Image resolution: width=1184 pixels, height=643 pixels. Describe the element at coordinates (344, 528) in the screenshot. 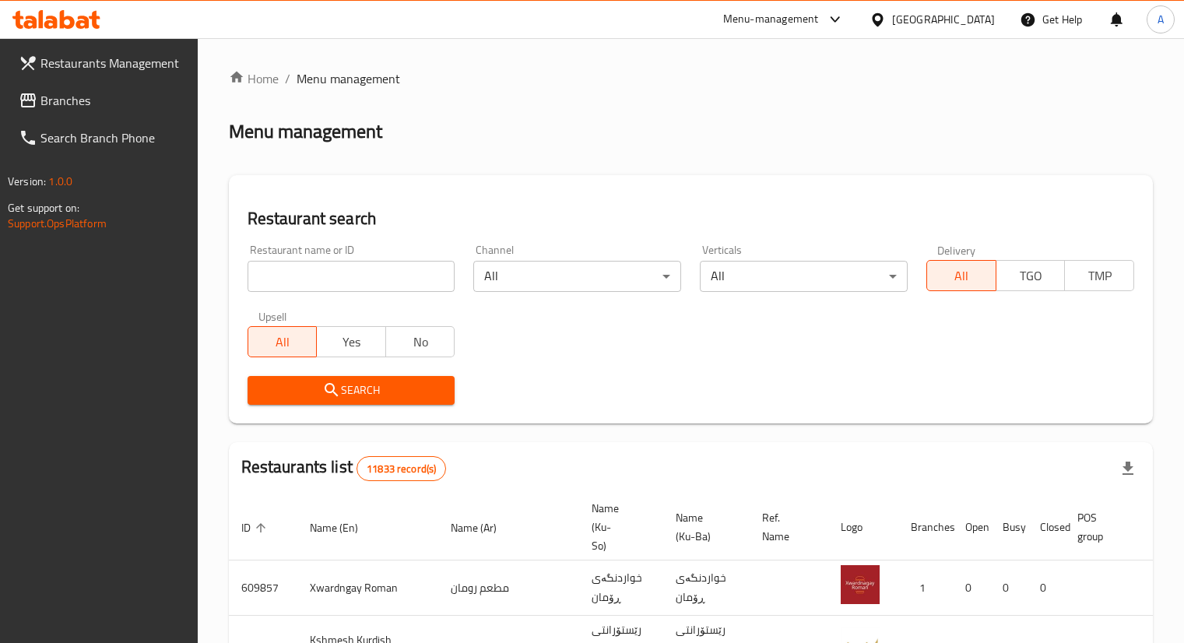

I see `span: Name (En)` at that location.